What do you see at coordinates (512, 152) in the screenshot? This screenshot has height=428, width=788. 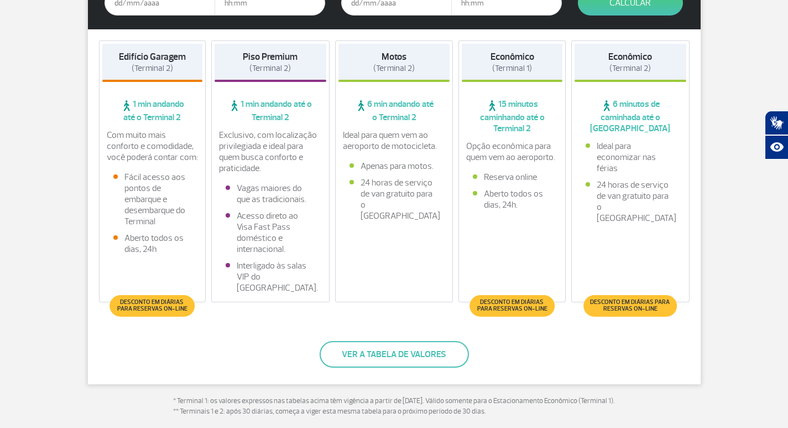 I see `p: Opção econômica para quem vem ao aeroporto.` at bounding box center [512, 152].